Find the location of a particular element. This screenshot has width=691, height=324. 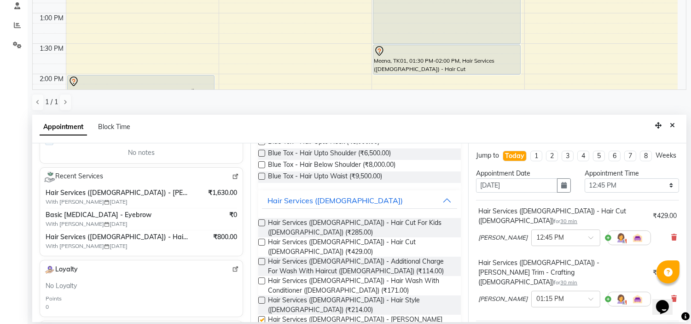

span: No notes is located at coordinates (141, 152).